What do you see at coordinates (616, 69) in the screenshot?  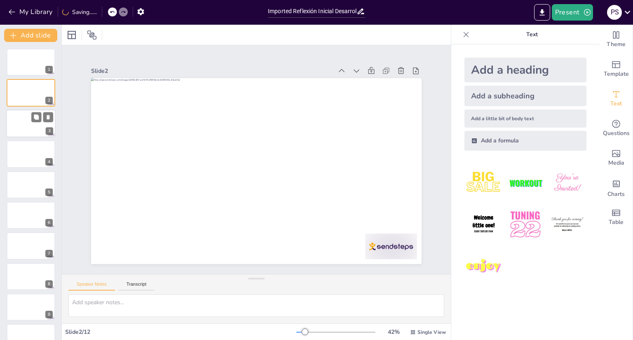 I see `div: Add ready made slides` at bounding box center [616, 69].